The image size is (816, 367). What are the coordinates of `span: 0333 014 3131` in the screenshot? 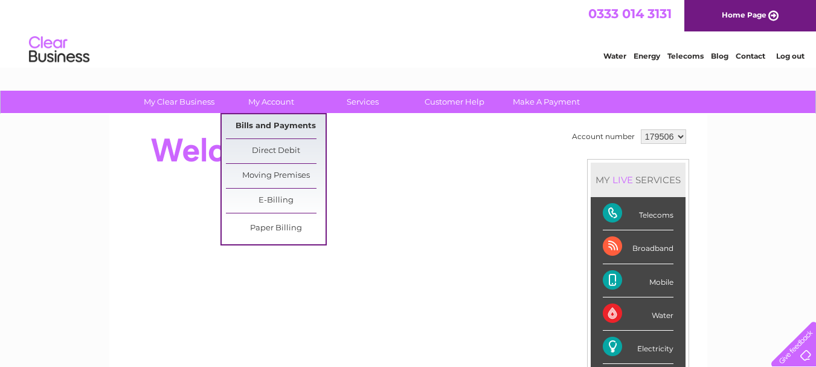 It's located at (630, 13).